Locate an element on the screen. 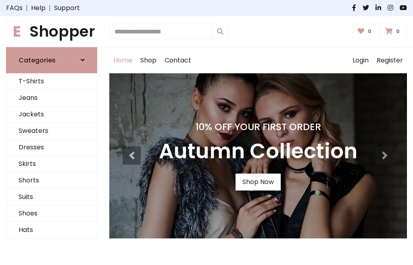 This screenshot has height=265, width=413. a: Sweaters is located at coordinates (52, 131).